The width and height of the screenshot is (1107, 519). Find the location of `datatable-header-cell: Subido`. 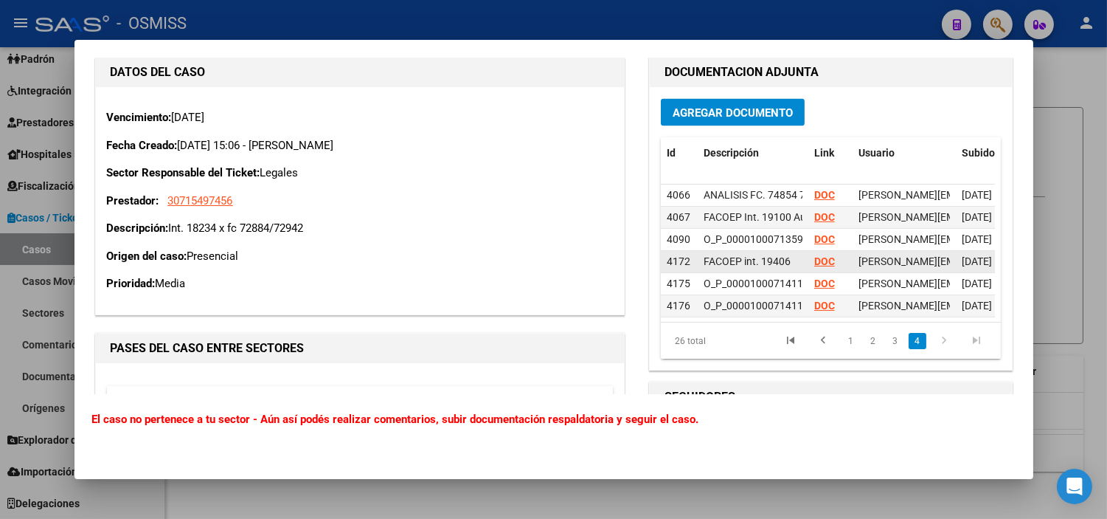

datatable-header-cell: Subido is located at coordinates (993, 153).